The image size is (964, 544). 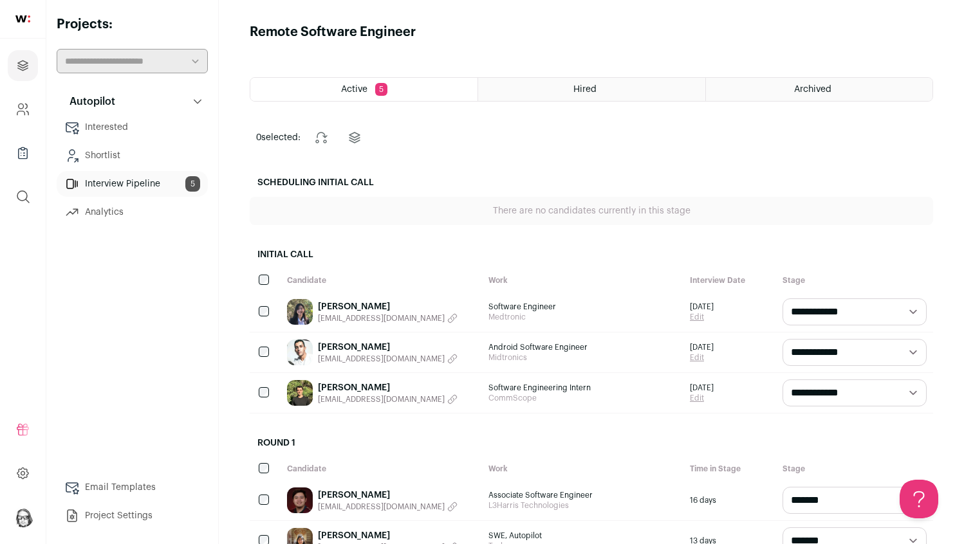 I want to click on span: Software Engineer, so click(x=582, y=307).